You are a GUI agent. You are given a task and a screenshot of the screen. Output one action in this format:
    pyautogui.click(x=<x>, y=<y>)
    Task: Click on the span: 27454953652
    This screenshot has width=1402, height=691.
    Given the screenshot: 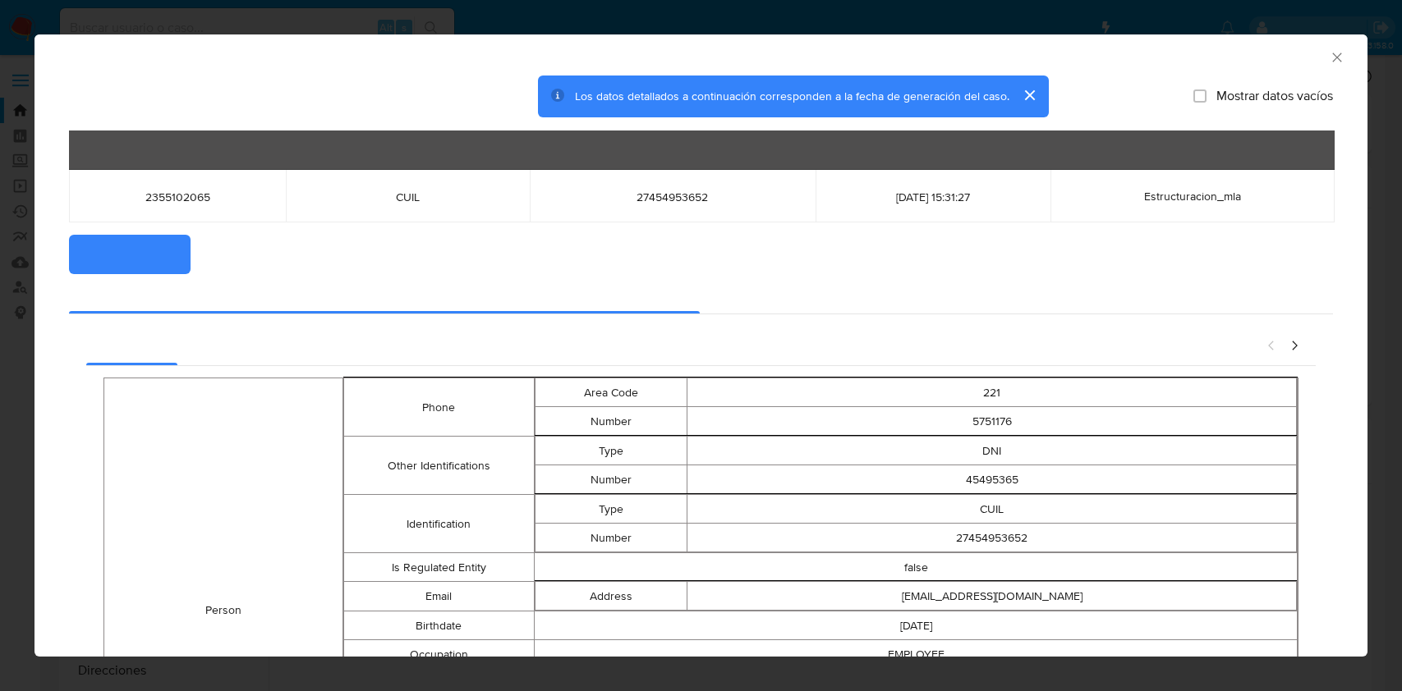 What is the action you would take?
    pyautogui.click(x=672, y=197)
    